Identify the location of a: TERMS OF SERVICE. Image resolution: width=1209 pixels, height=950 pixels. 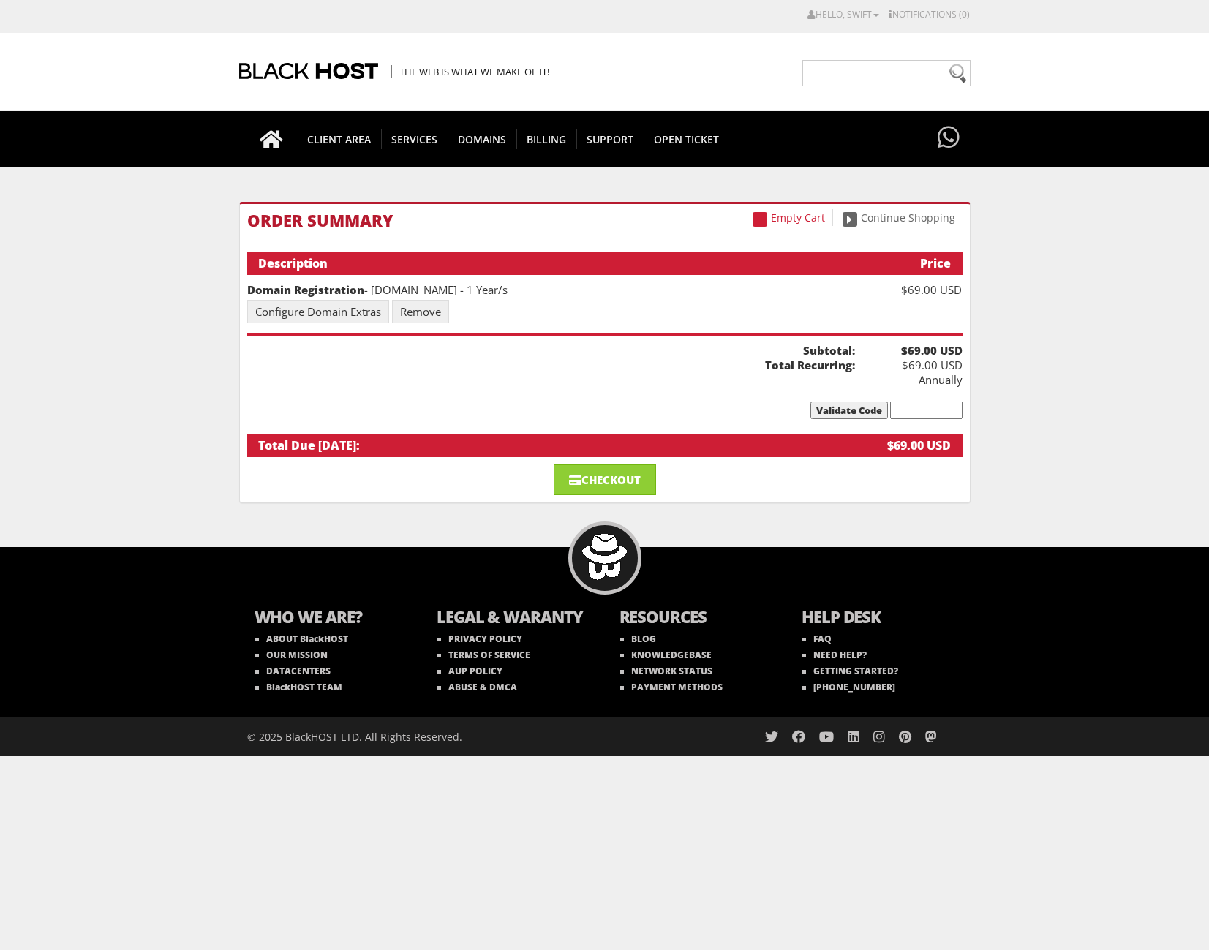
(484, 655).